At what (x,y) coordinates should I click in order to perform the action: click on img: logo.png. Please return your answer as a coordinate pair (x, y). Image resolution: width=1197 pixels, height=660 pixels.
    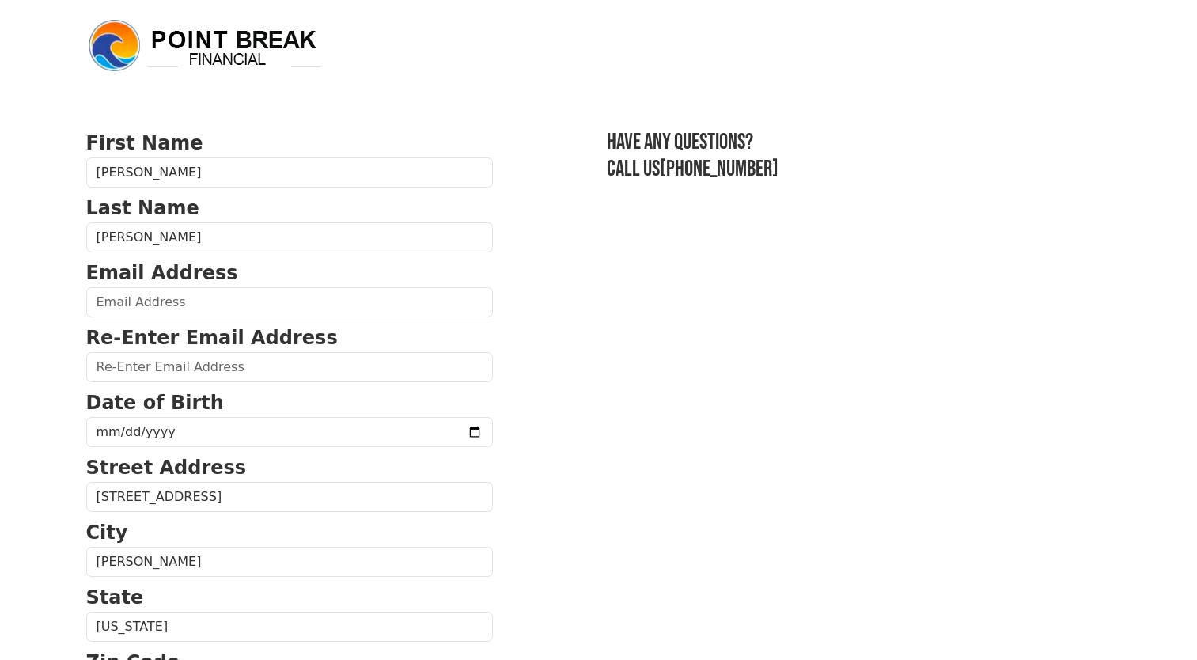
    Looking at the image, I should click on (205, 46).